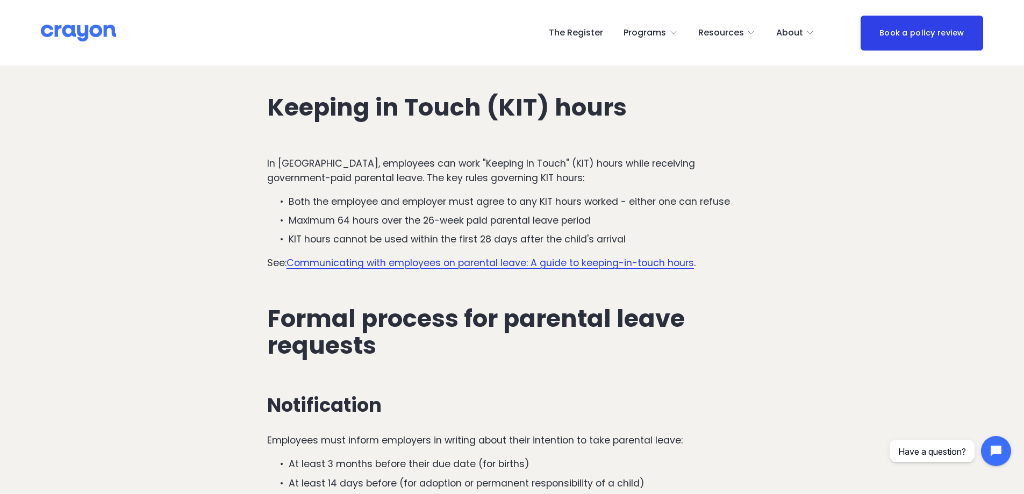 This screenshot has height=494, width=1024. I want to click on p: See: ., so click(512, 263).